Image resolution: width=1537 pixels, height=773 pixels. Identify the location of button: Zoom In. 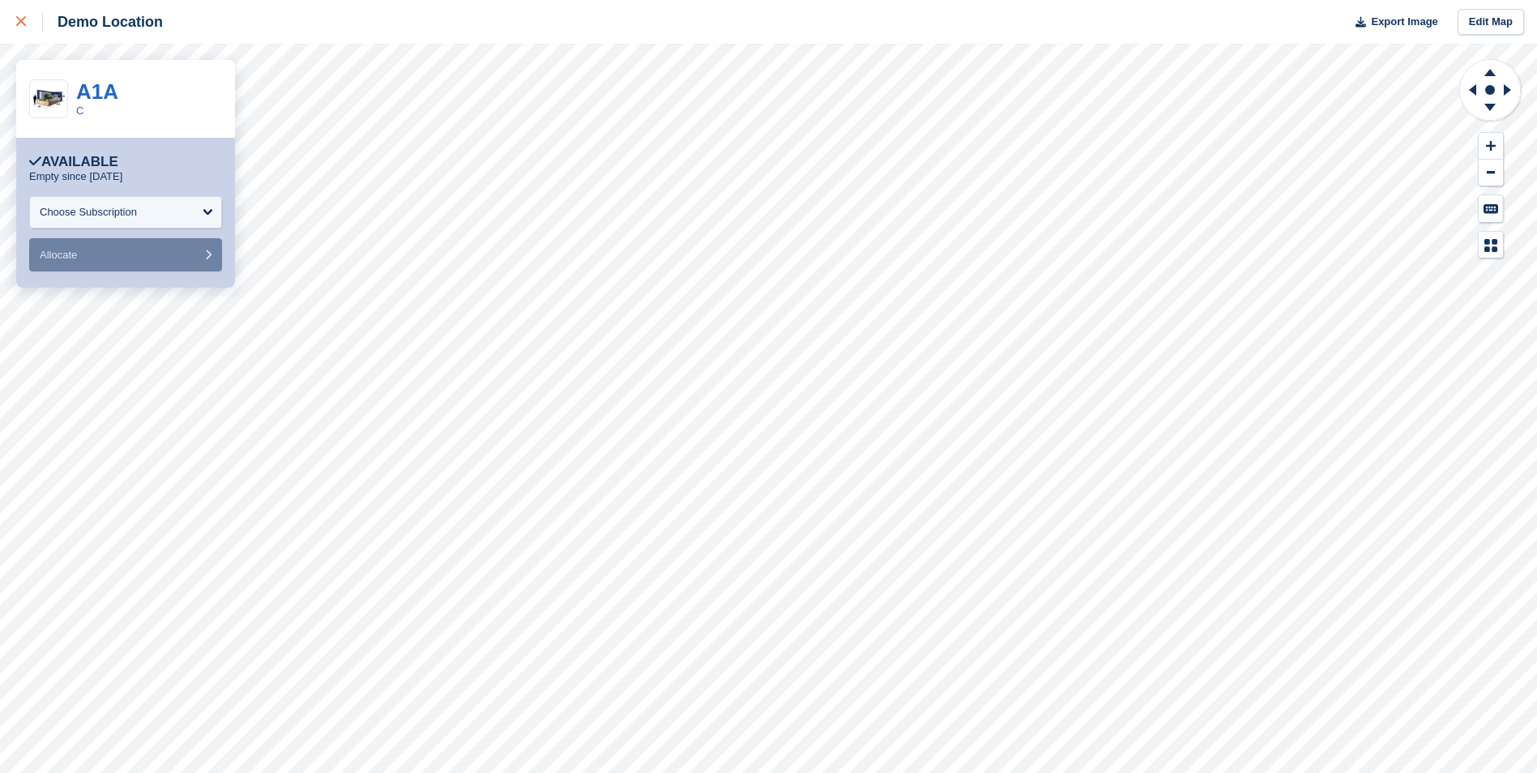
(1491, 146).